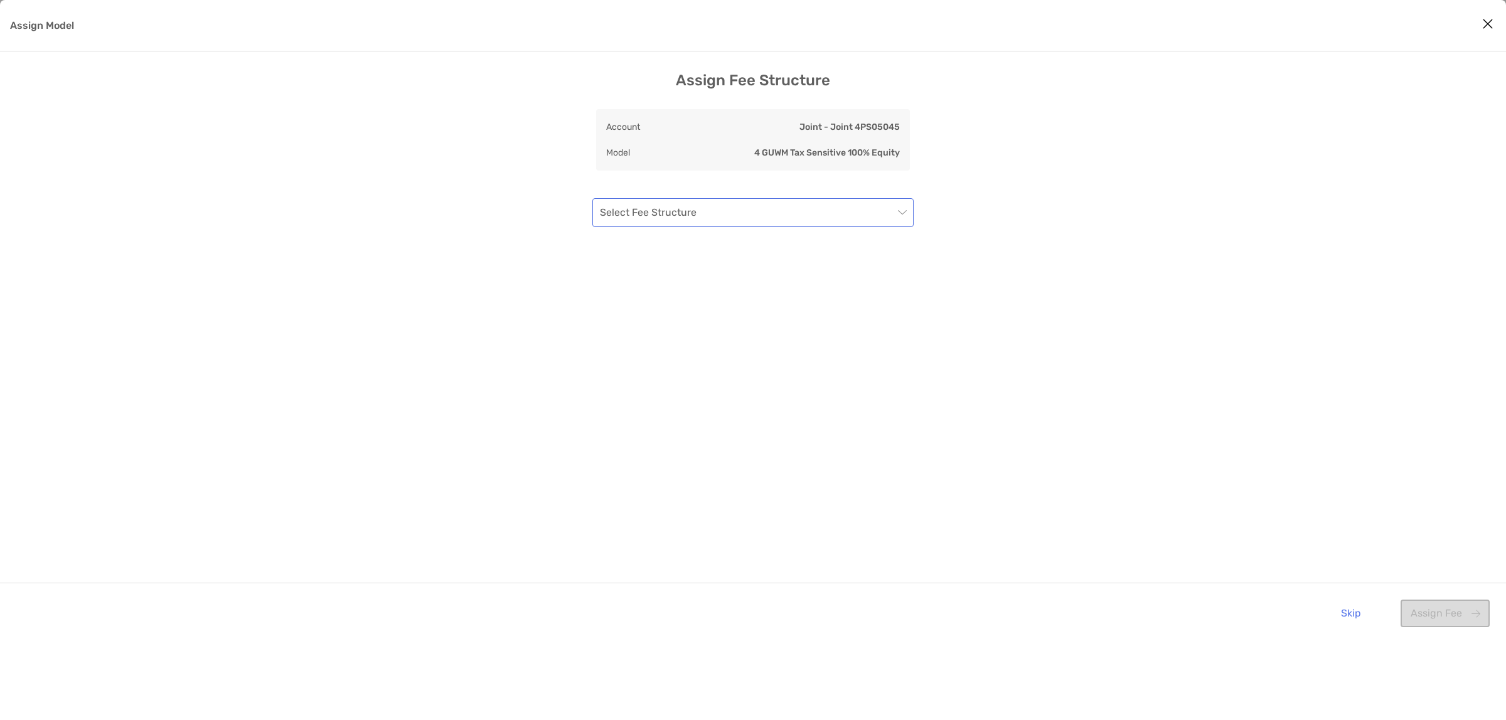 The image size is (1506, 720). I want to click on p: Joint - Joint 4PS05045, so click(849, 127).